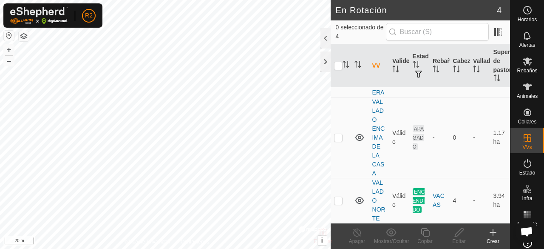 This screenshot has height=249, width=544. Describe the element at coordinates (527, 122) in the screenshot. I see `span: Collares` at that location.